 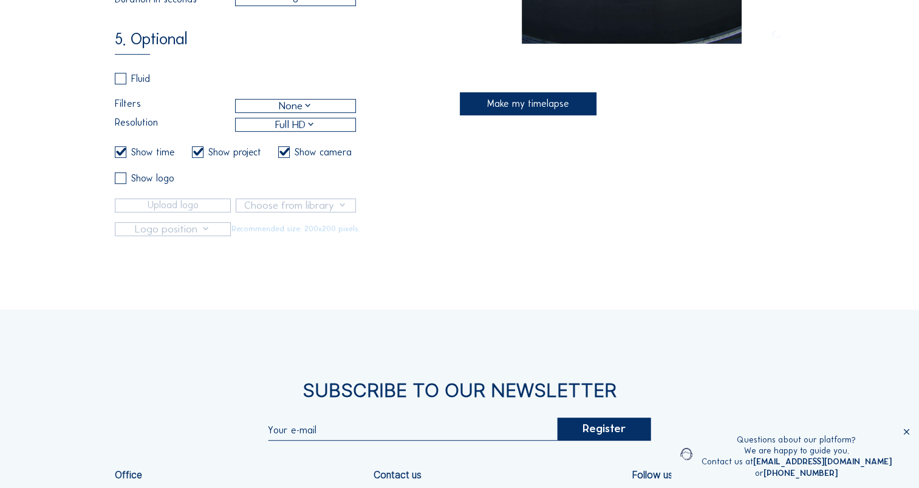 What do you see at coordinates (459, 390) in the screenshot?
I see `div: Subscribe to our newsletter` at bounding box center [459, 390].